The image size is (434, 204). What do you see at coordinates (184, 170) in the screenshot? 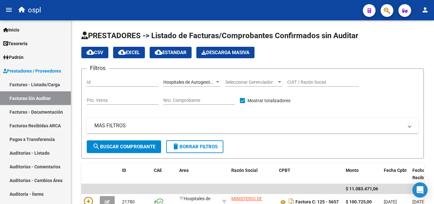
I see `span: Area` at bounding box center [184, 170].